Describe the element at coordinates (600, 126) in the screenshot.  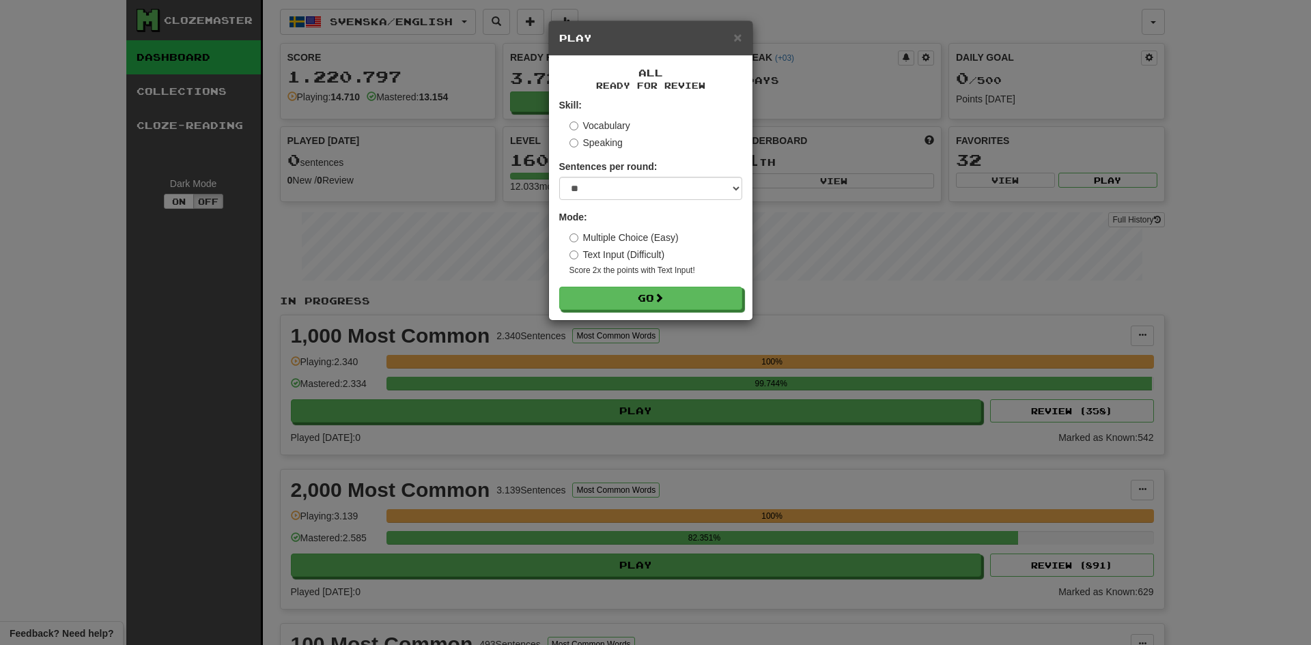
I see `label: Vocabulary` at that location.